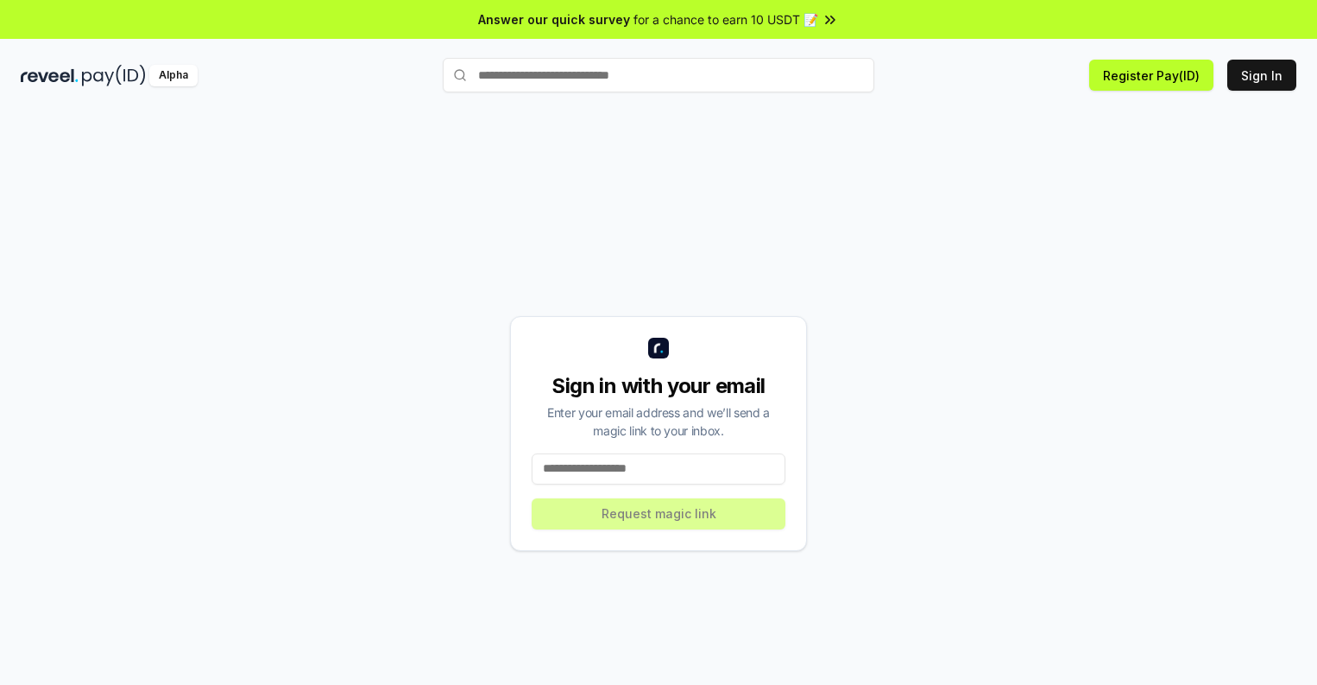 The height and width of the screenshot is (685, 1317). What do you see at coordinates (554, 19) in the screenshot?
I see `span: Answer our quick survey` at bounding box center [554, 19].